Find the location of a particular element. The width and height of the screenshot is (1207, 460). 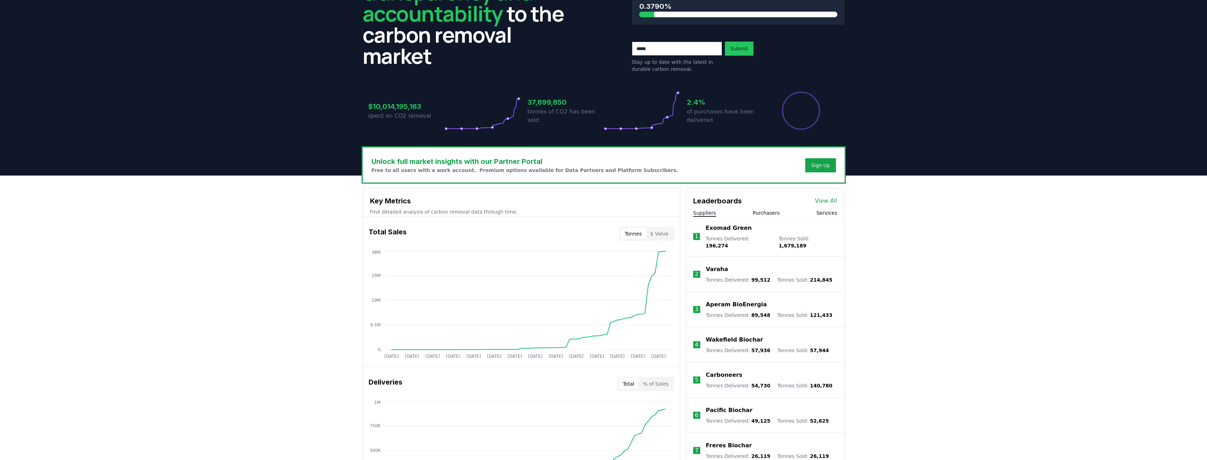

p: 6 is located at coordinates (696, 415).